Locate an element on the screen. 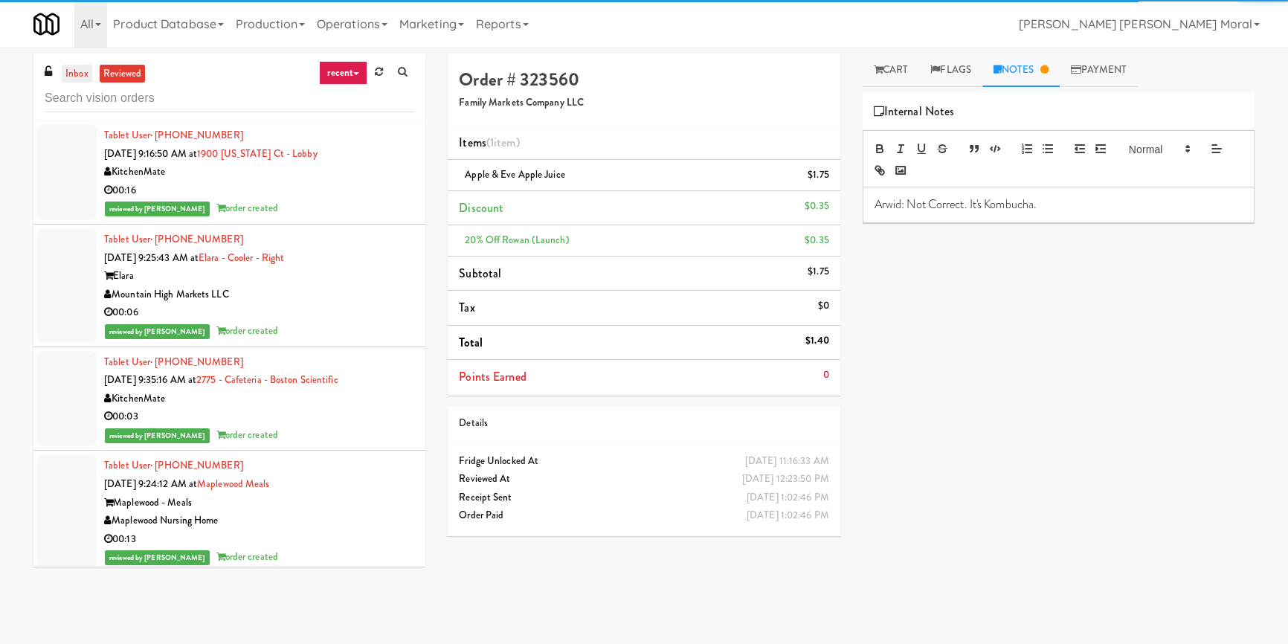 Image resolution: width=1288 pixels, height=644 pixels. div: Reviewed At is located at coordinates (643, 479).